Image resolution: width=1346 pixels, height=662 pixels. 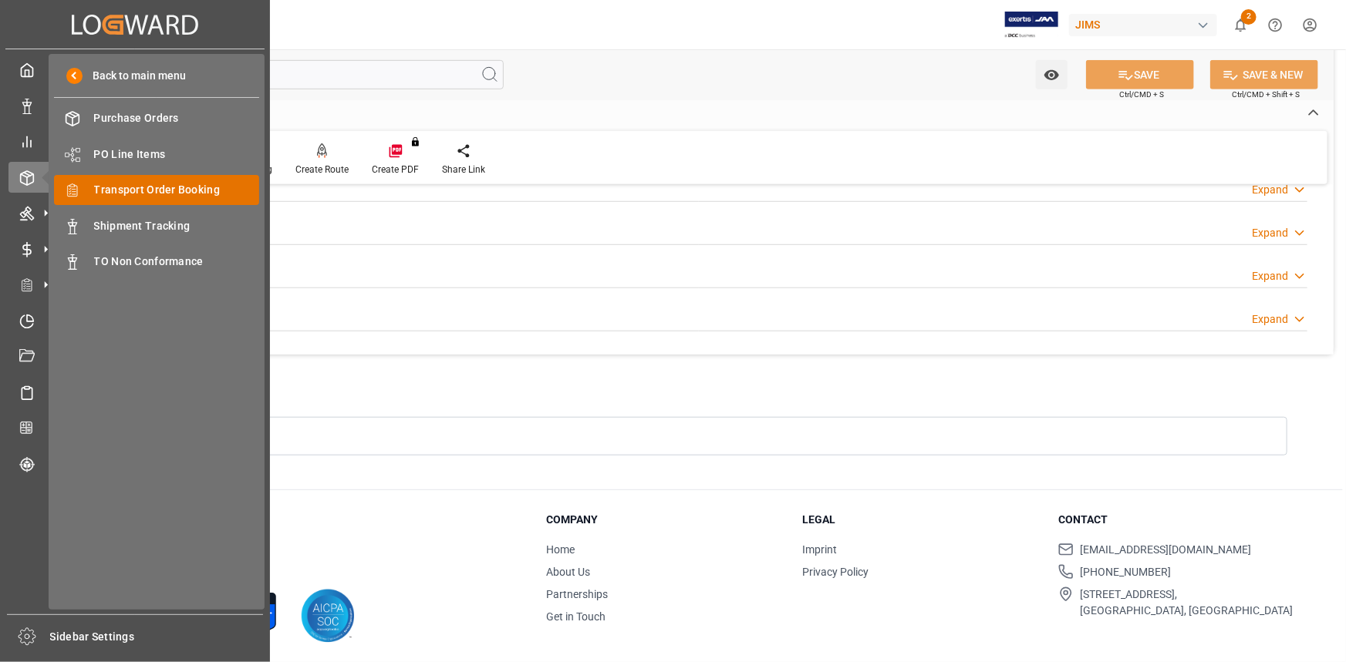 I want to click on span: Sidebar Settings, so click(x=157, y=637).